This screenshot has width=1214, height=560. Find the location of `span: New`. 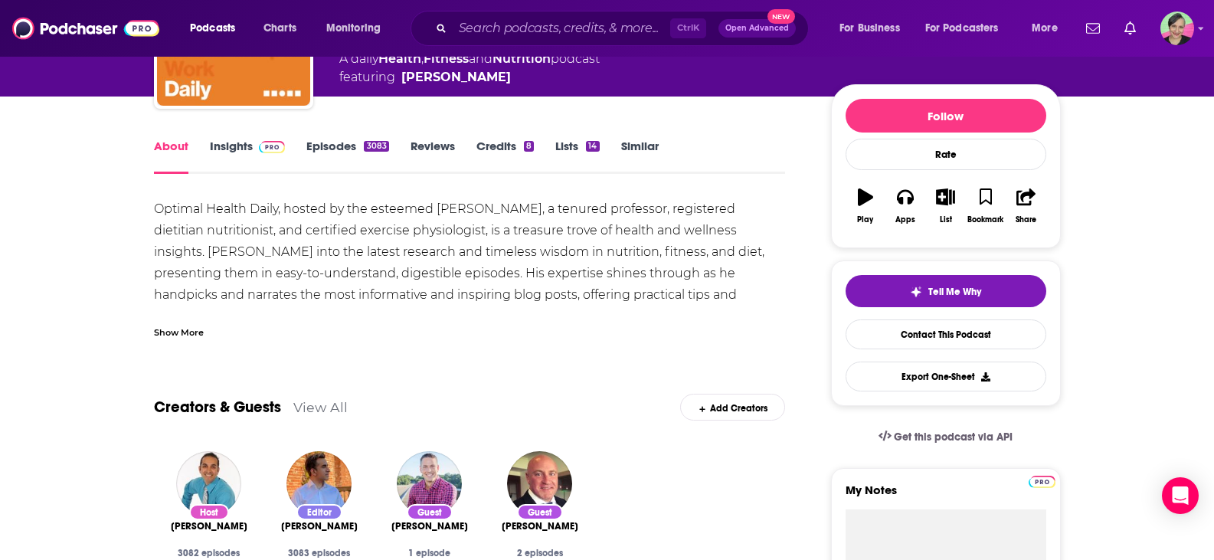

span: New is located at coordinates (782, 16).